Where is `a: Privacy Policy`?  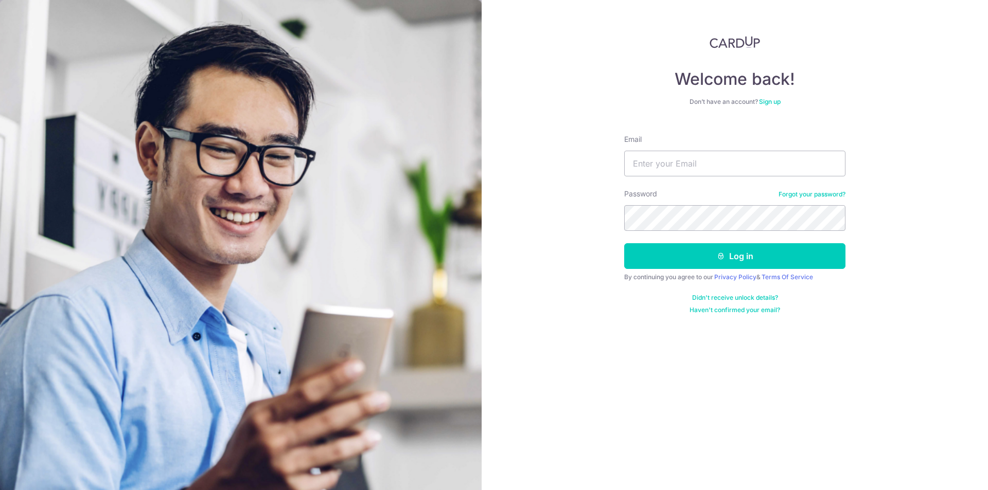
a: Privacy Policy is located at coordinates (735, 277).